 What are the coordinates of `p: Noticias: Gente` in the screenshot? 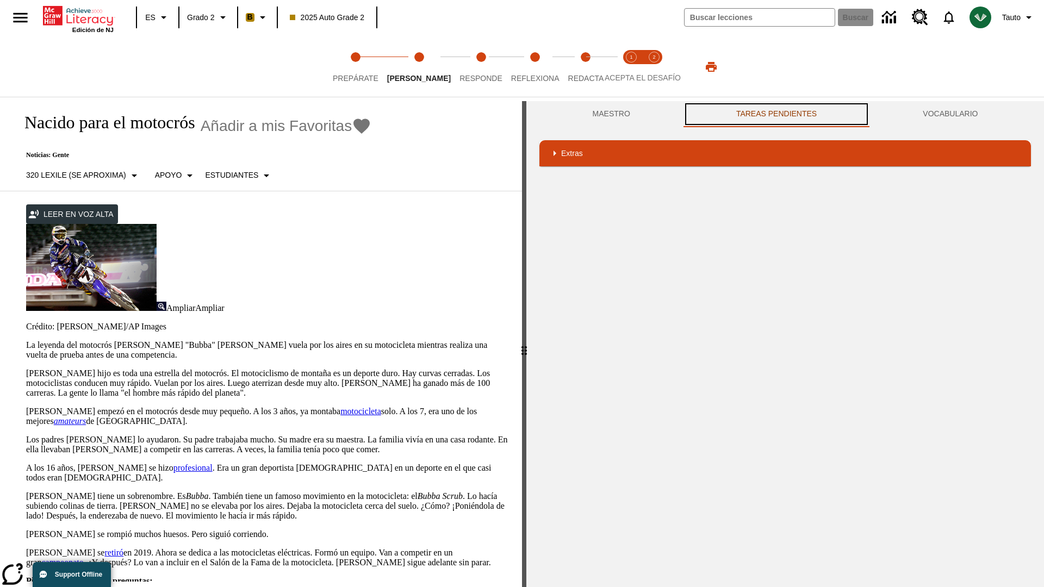 It's located at (192, 155).